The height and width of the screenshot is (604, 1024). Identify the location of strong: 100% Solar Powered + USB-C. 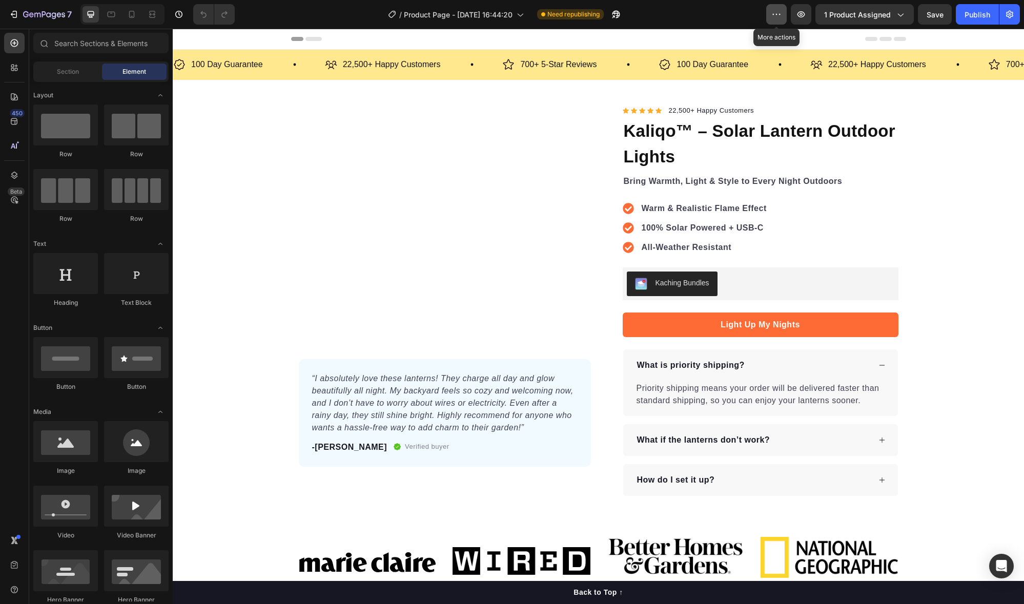
(530, 199).